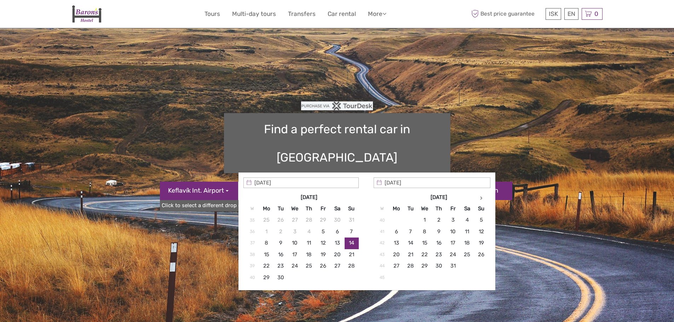 This screenshot has width=674, height=322. Describe the element at coordinates (87, 14) in the screenshot. I see `img: 1836-9e372558-0328-4241-90e2-2ceffe36b1e5_logo_small.jpg` at that location.